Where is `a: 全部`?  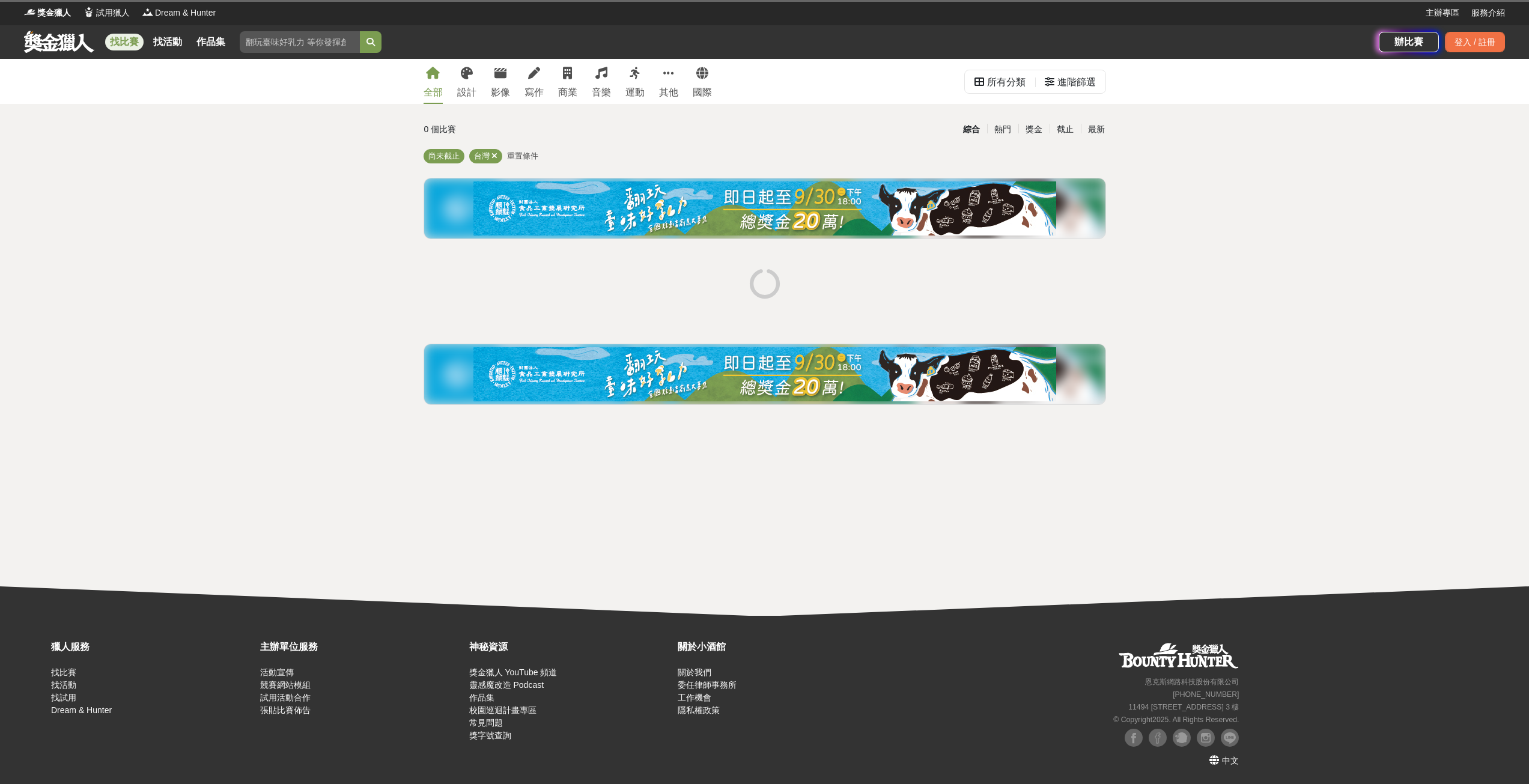
a: 全部 is located at coordinates (433, 81).